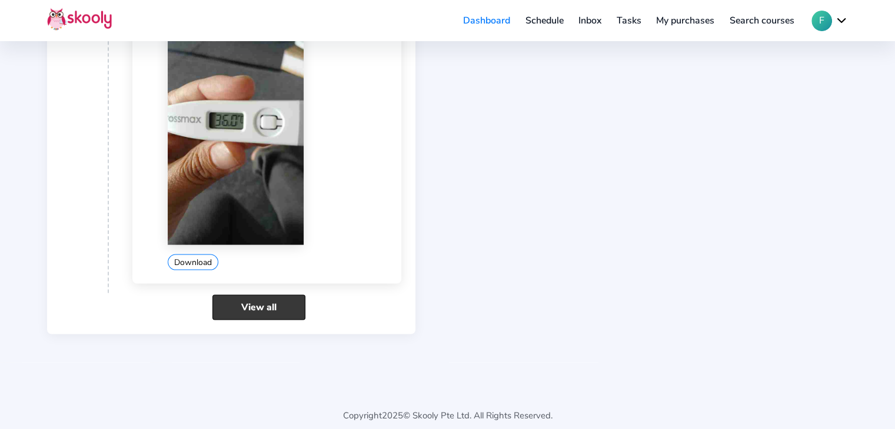 The image size is (895, 429). What do you see at coordinates (830, 21) in the screenshot?
I see `button: Fchevron down outline` at bounding box center [830, 21].